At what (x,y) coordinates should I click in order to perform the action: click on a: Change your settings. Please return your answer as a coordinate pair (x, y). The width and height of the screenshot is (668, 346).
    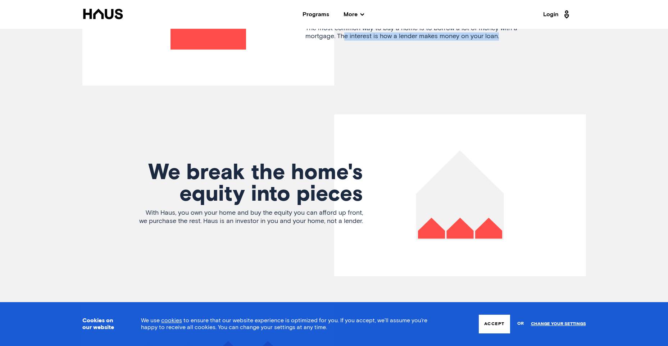
    Looking at the image, I should click on (559, 324).